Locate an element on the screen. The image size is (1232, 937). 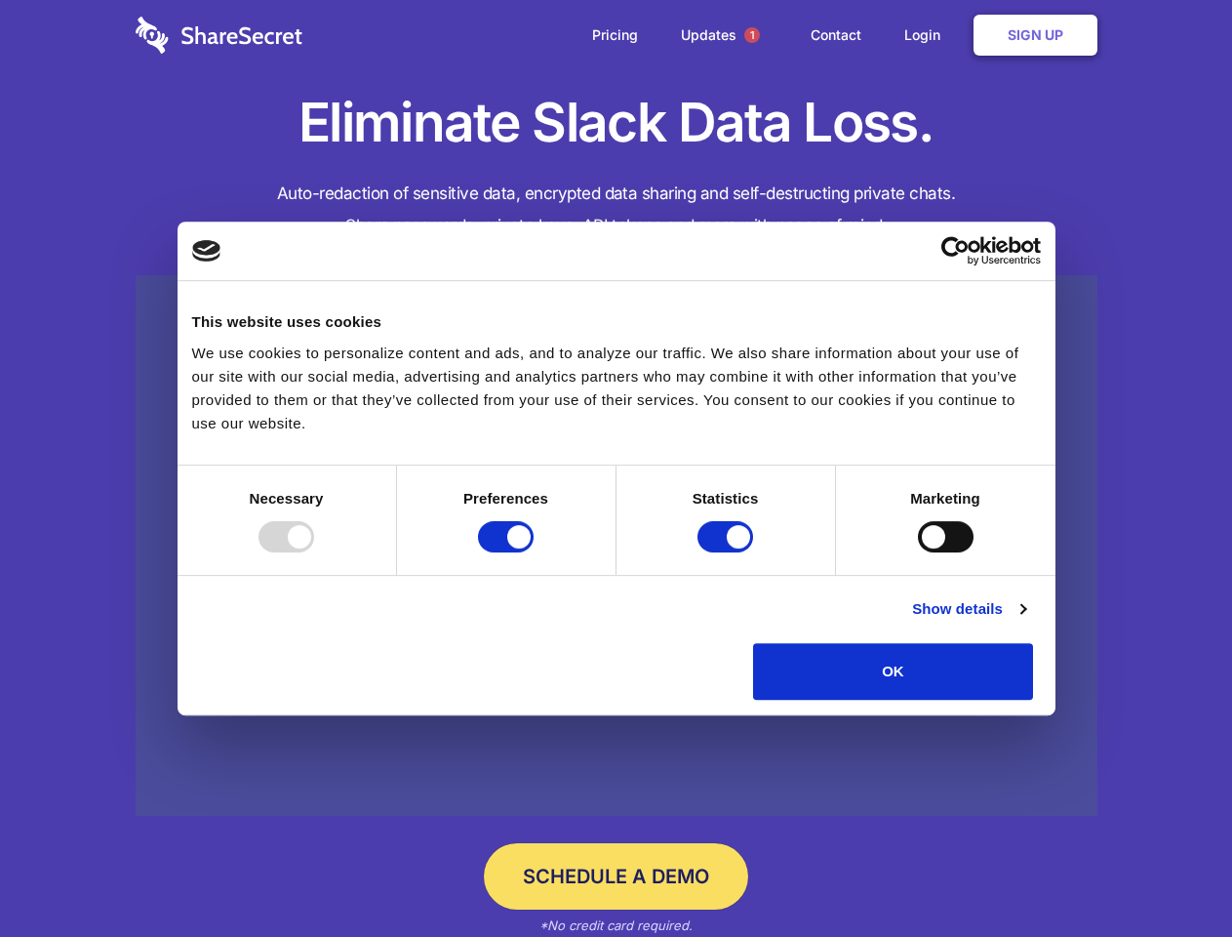
h1: Eliminate Slack Data Loss. is located at coordinates (617, 123).